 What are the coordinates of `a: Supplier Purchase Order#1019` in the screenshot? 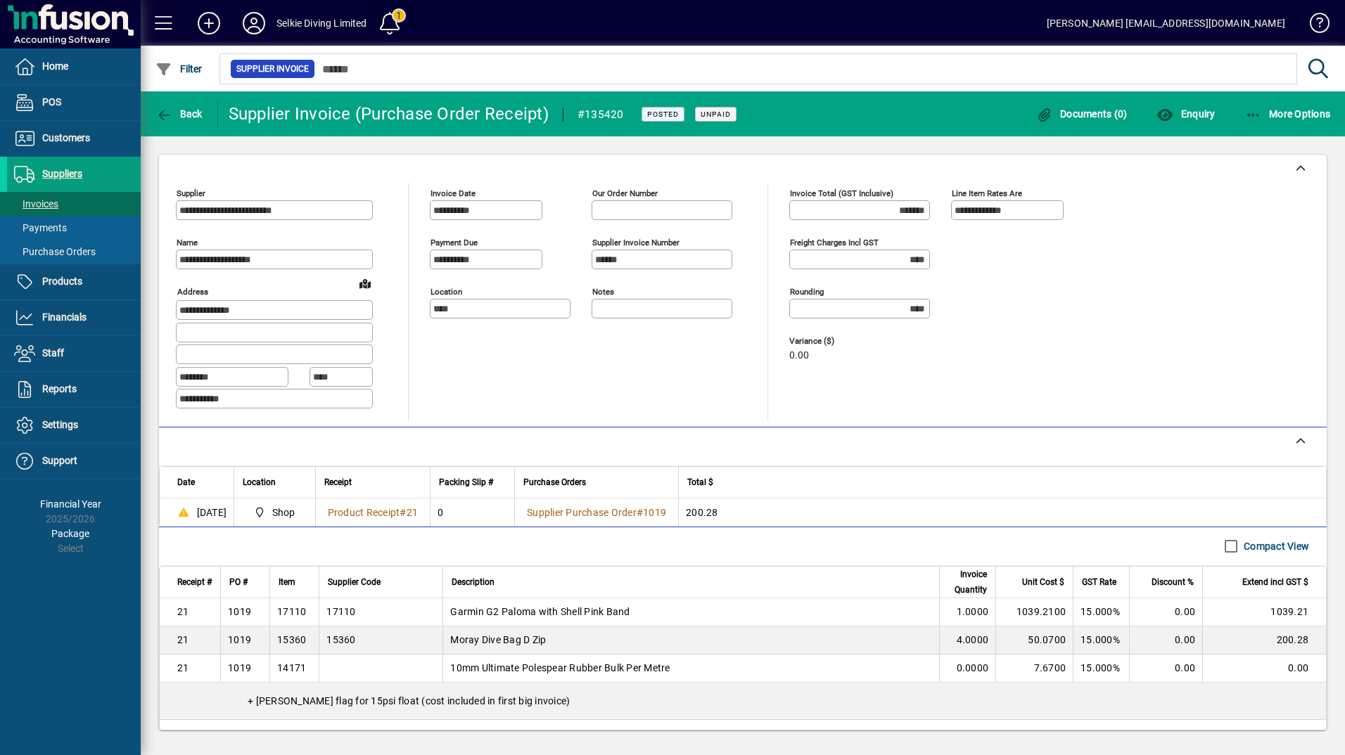 It's located at (597, 513).